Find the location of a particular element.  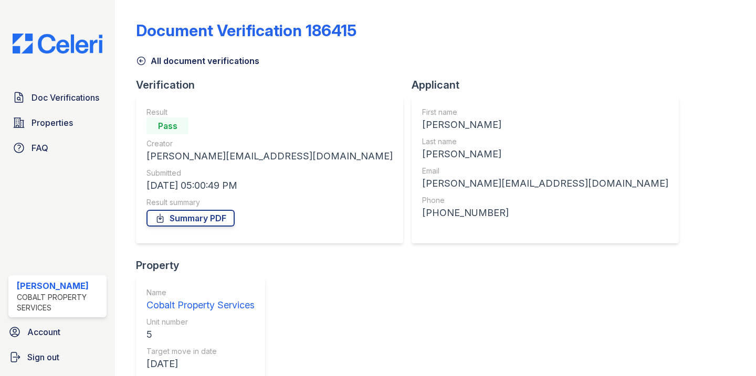

a: Summary PDF is located at coordinates (191, 218).